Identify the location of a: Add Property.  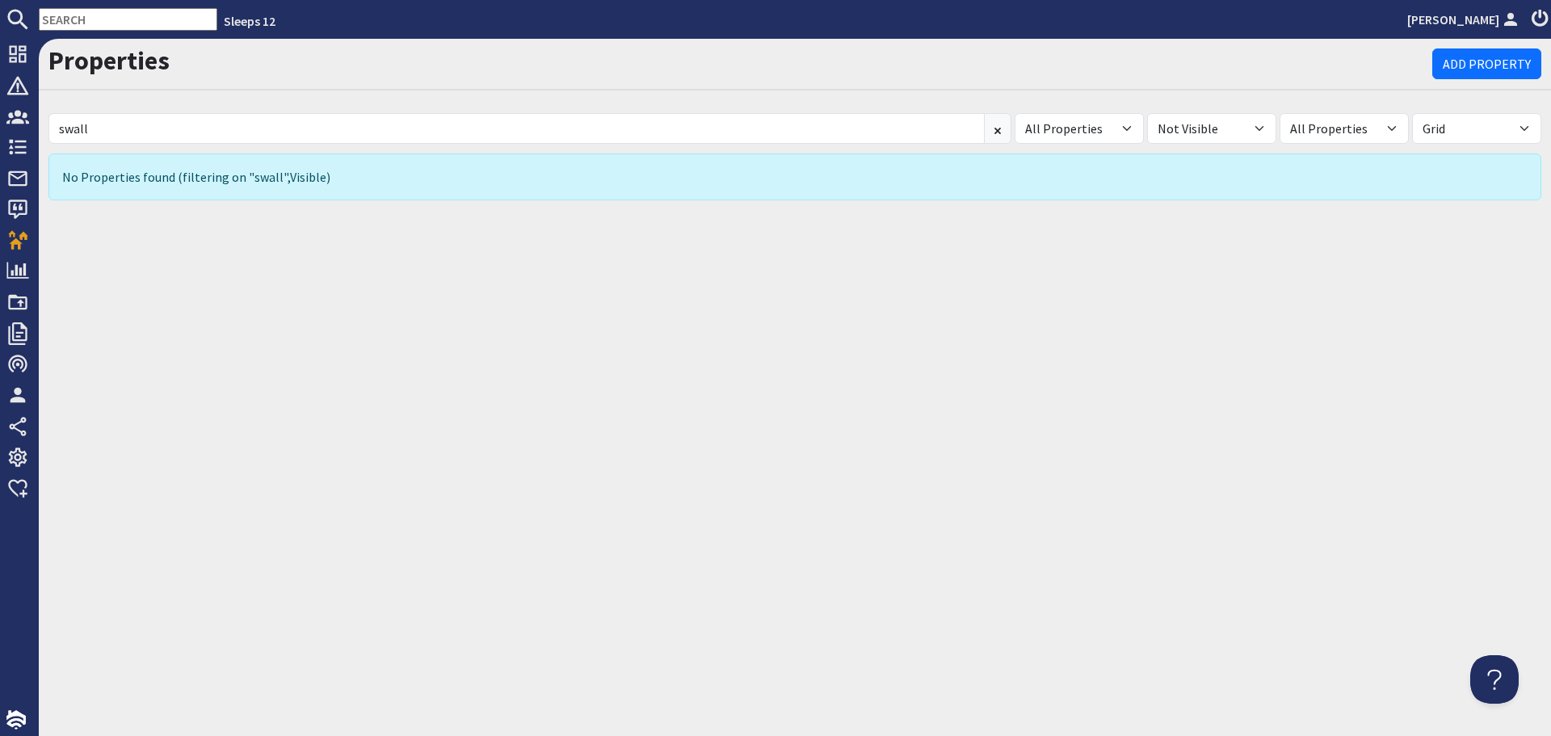
(1487, 64).